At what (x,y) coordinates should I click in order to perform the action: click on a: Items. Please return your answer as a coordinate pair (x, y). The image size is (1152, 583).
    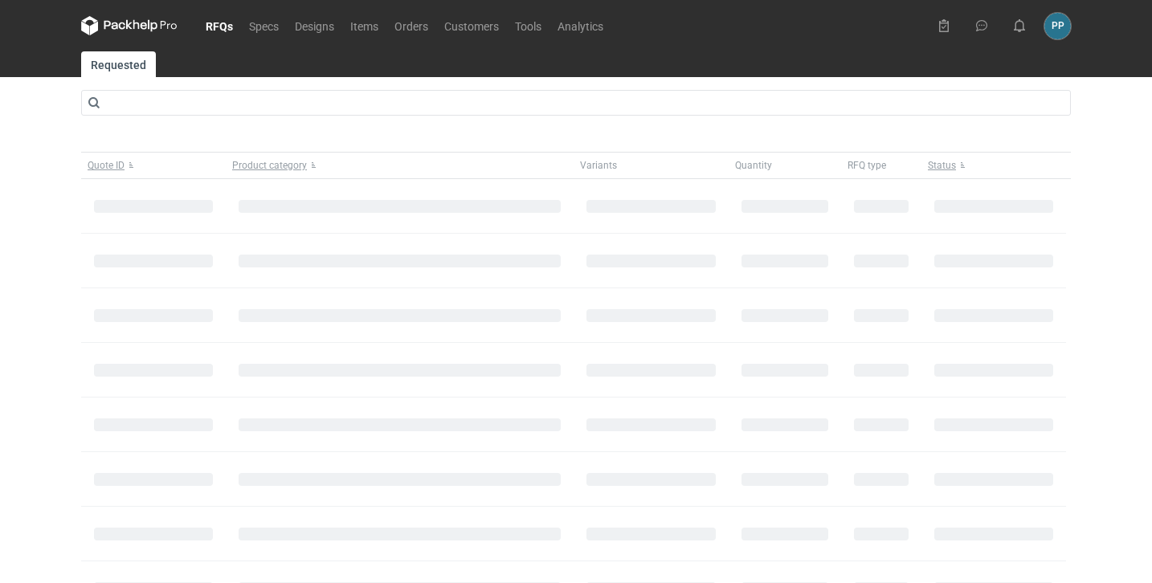
    Looking at the image, I should click on (364, 26).